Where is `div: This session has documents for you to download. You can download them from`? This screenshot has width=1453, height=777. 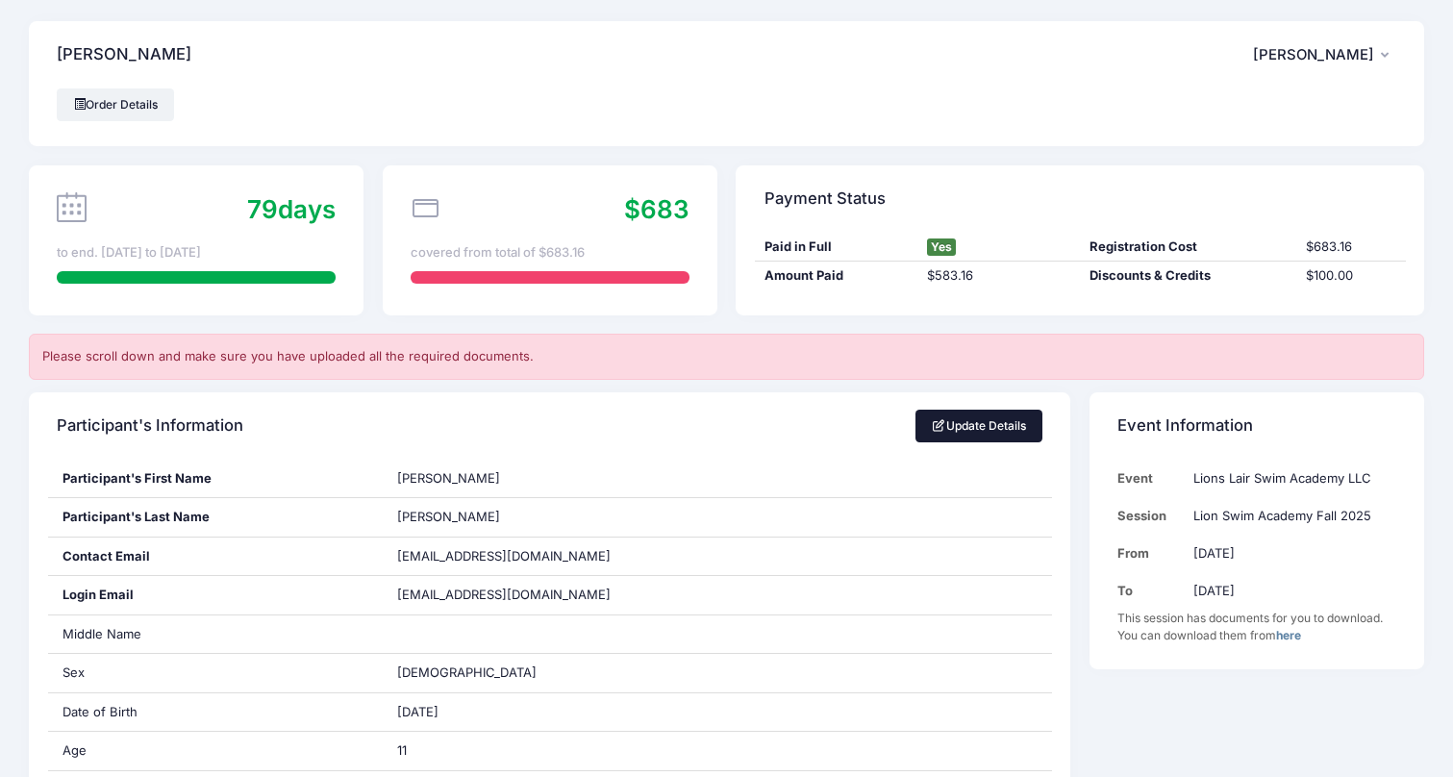 div: This session has documents for you to download. You can download them from is located at coordinates (1257, 627).